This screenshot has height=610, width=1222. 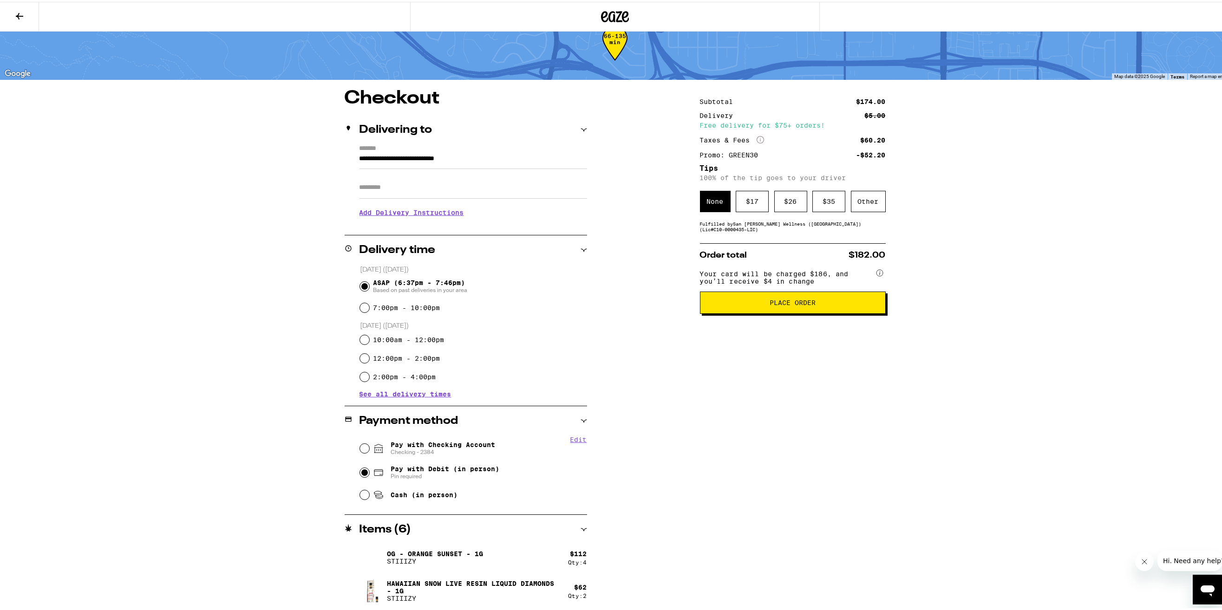 What do you see at coordinates (406, 357) in the screenshot?
I see `label: 12:00pm - 2:00pm` at bounding box center [406, 357].